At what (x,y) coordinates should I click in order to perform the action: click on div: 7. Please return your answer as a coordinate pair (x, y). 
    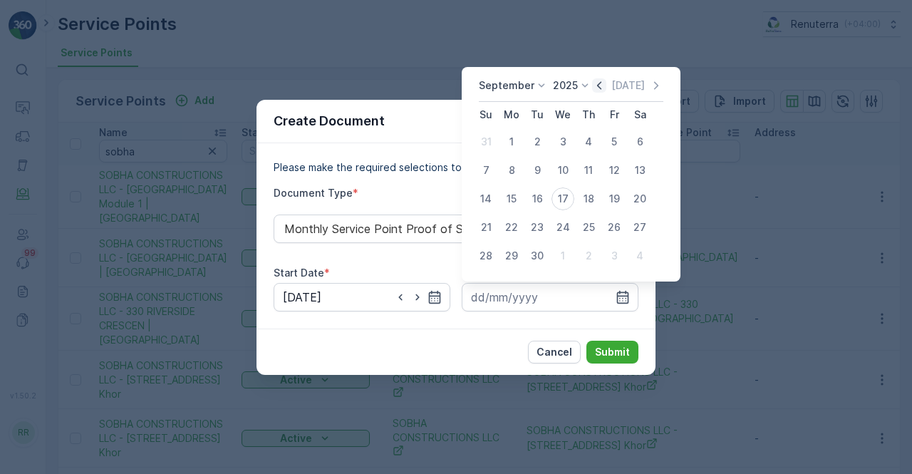
    Looking at the image, I should click on (486, 170).